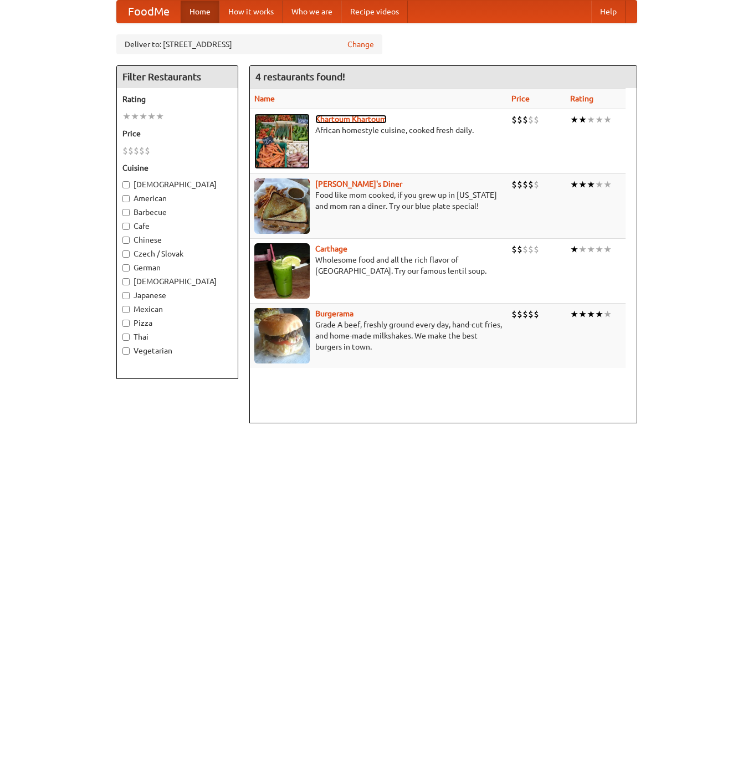 The width and height of the screenshot is (753, 784). I want to click on input: Mexican, so click(126, 309).